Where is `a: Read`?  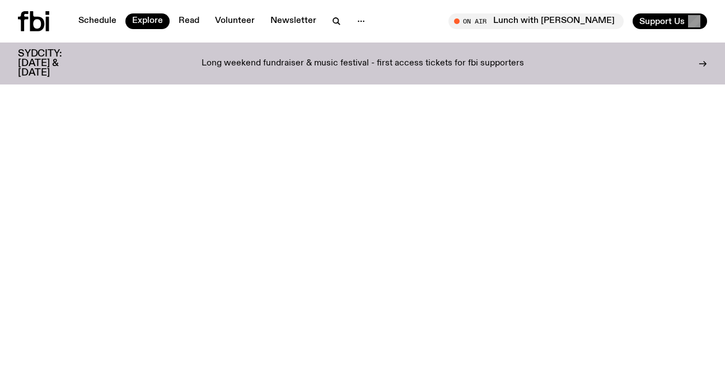
a: Read is located at coordinates (189, 21).